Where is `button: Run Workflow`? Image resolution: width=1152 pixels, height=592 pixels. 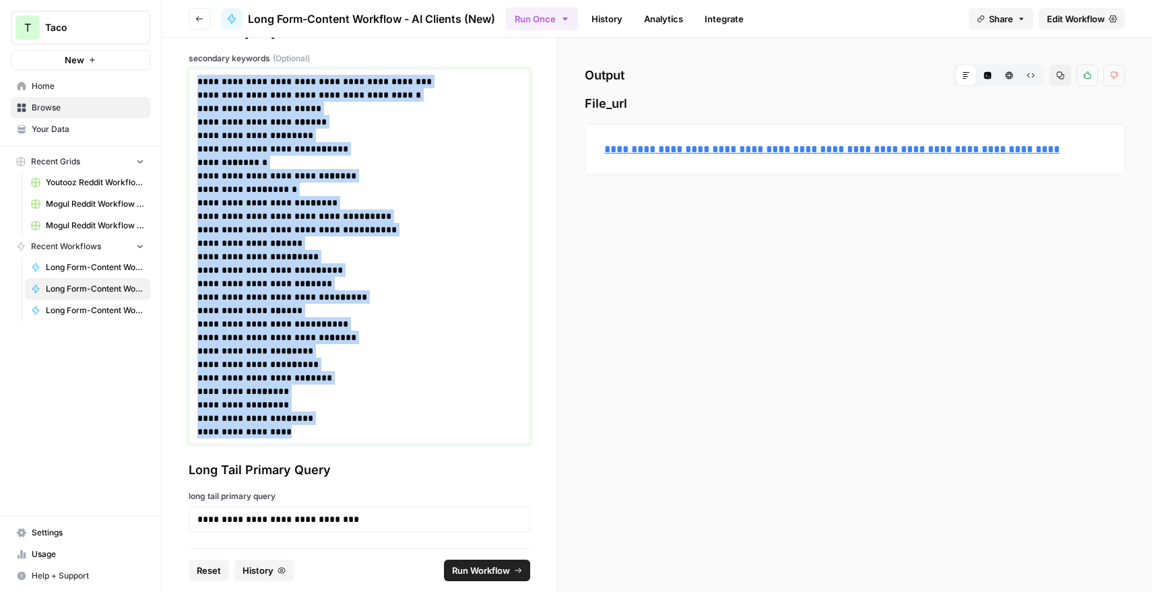 button: Run Workflow is located at coordinates (487, 571).